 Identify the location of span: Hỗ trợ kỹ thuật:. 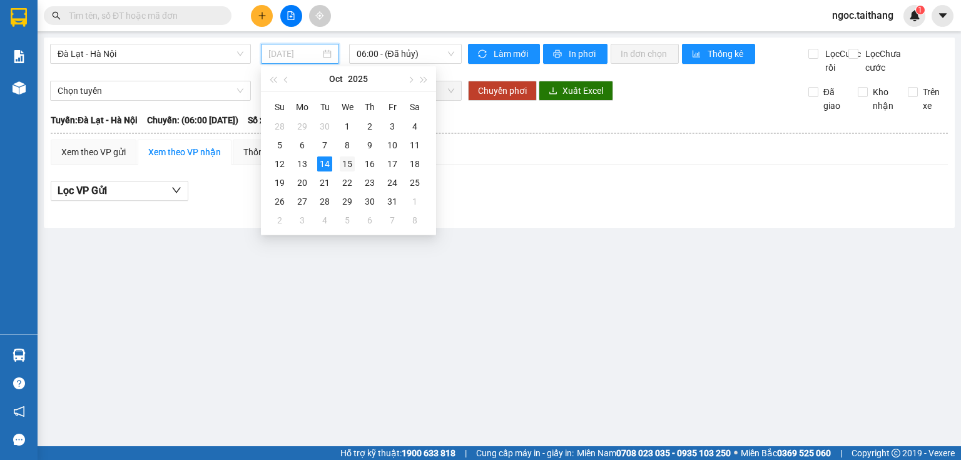
(398, 453).